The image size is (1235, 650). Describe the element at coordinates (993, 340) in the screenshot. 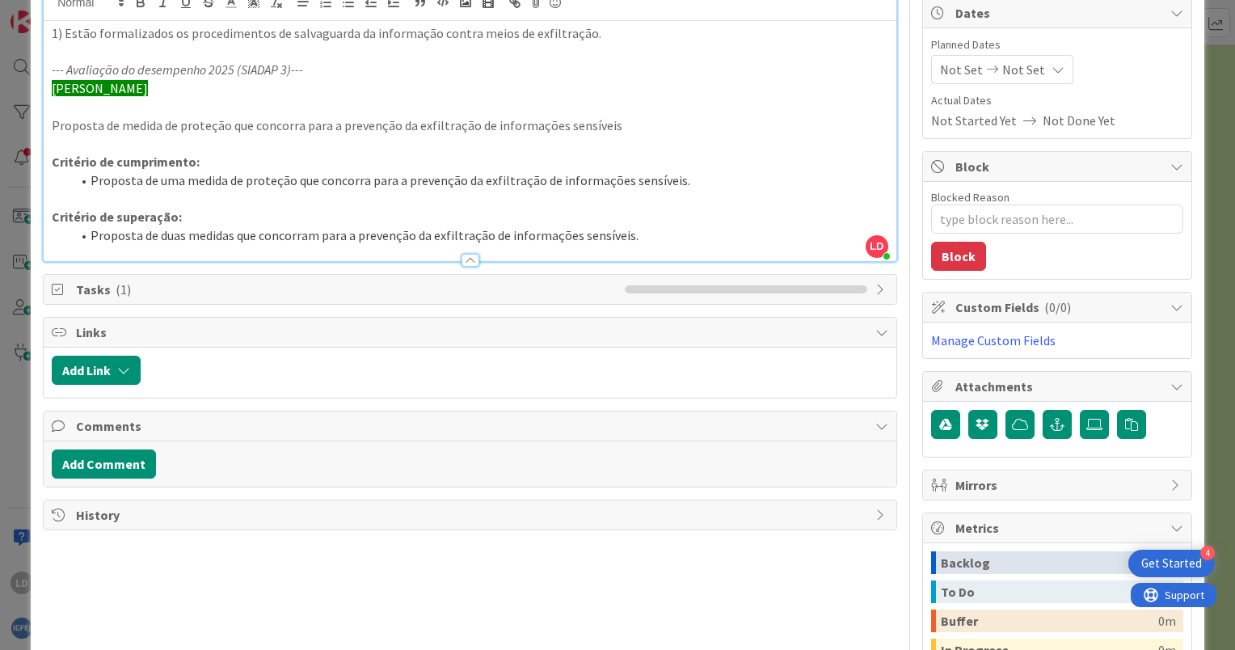

I see `a: Manage Custom Fields` at that location.